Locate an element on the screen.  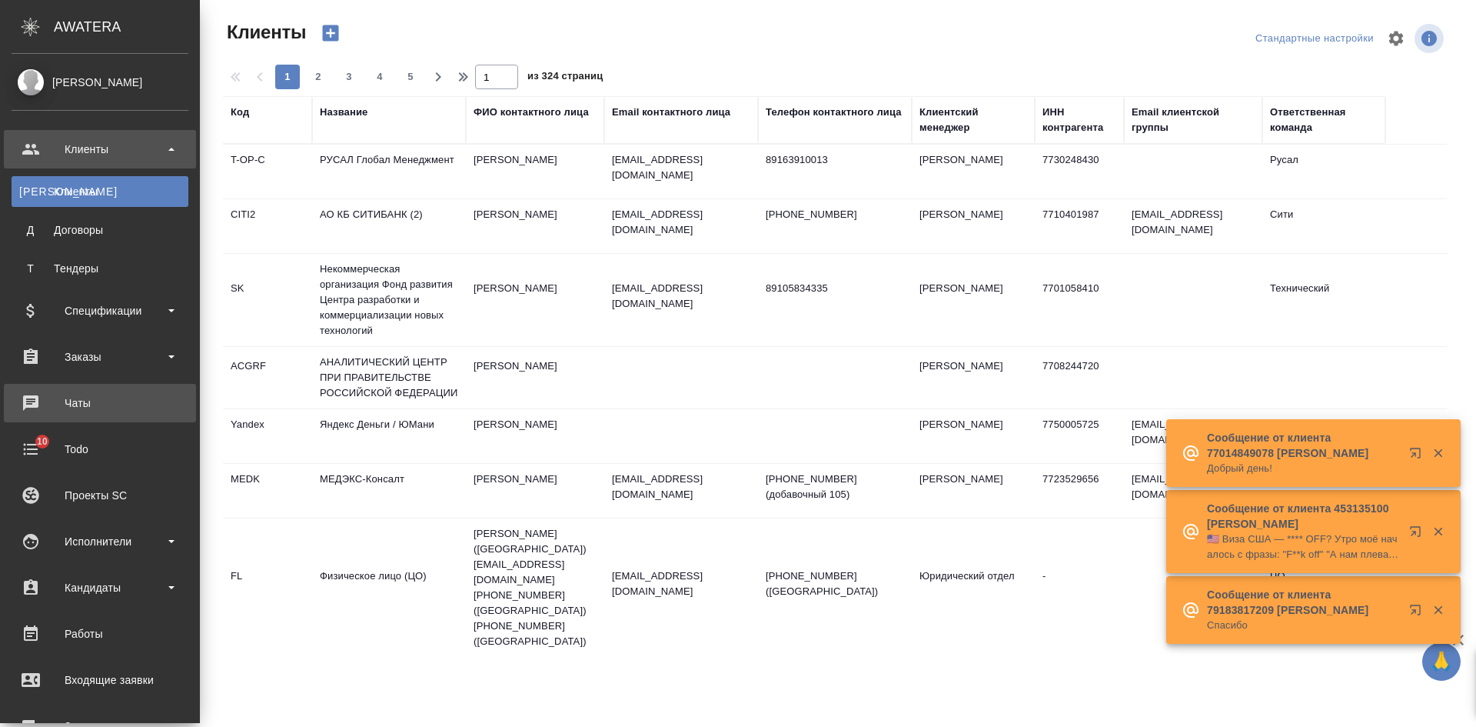
td: Таганка is located at coordinates (1324, 436).